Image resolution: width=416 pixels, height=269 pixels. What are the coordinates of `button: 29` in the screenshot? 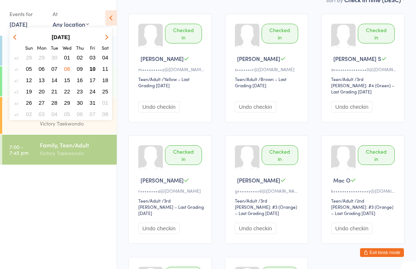 It's located at (67, 103).